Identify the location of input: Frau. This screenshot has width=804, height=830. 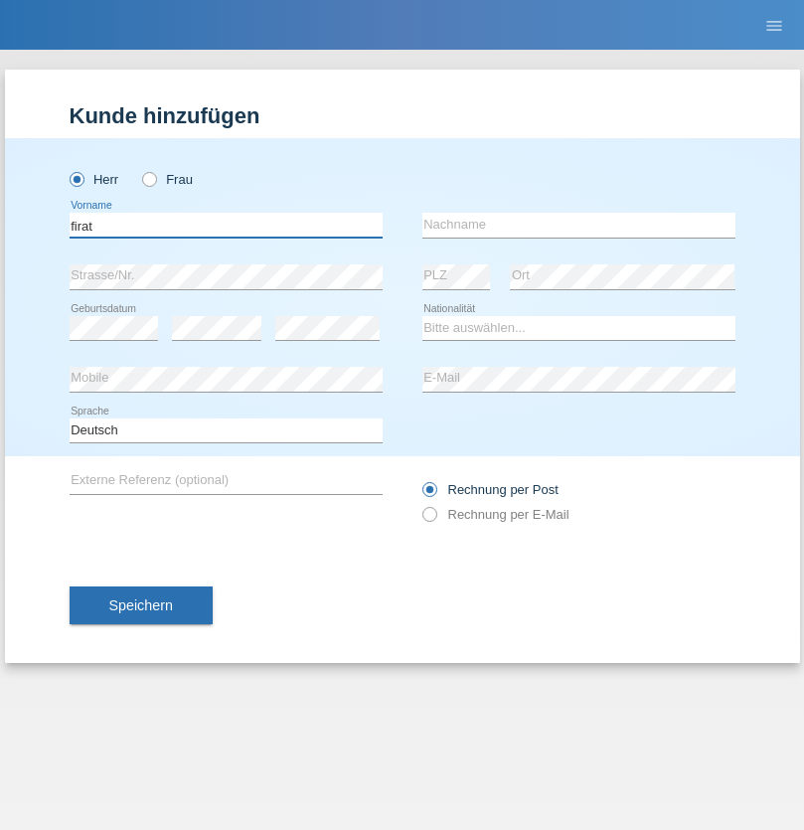
(148, 178).